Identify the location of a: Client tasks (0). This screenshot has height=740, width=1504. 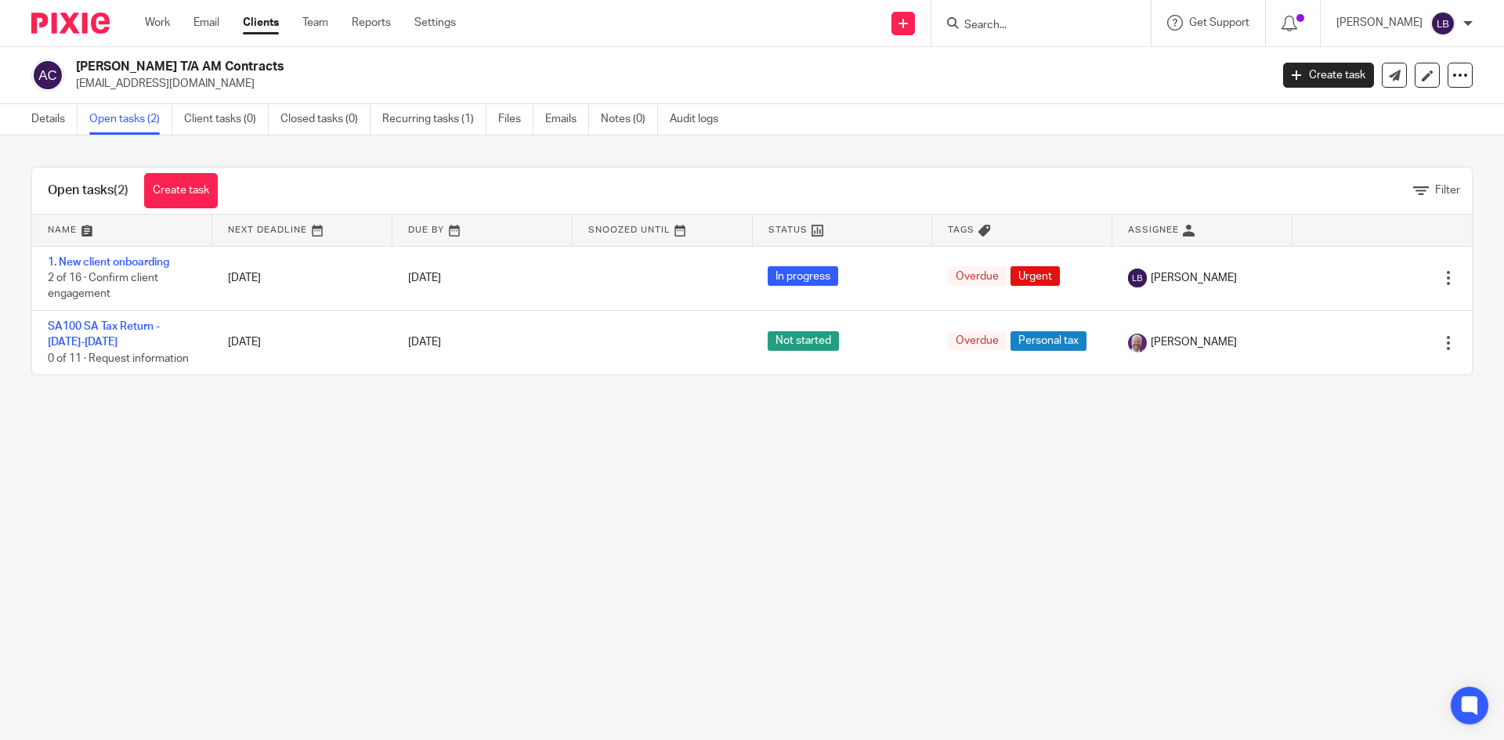
(226, 119).